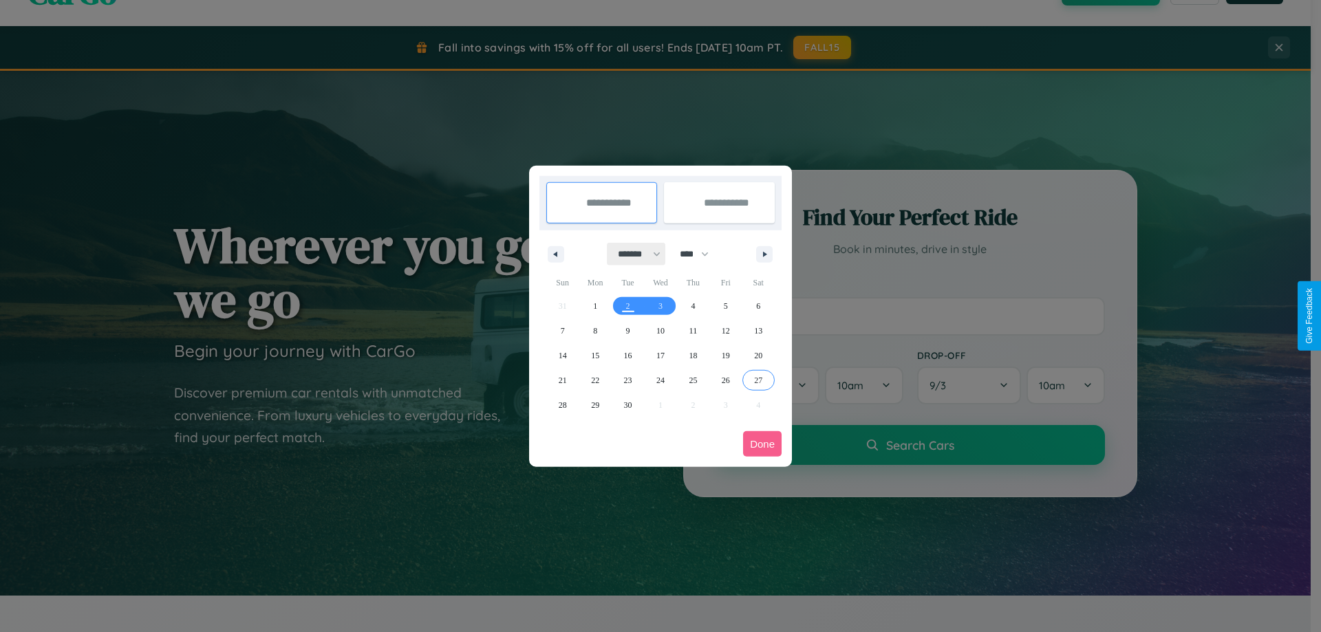 The height and width of the screenshot is (632, 1321). What do you see at coordinates (563, 405) in the screenshot?
I see `span: 28` at bounding box center [563, 405].